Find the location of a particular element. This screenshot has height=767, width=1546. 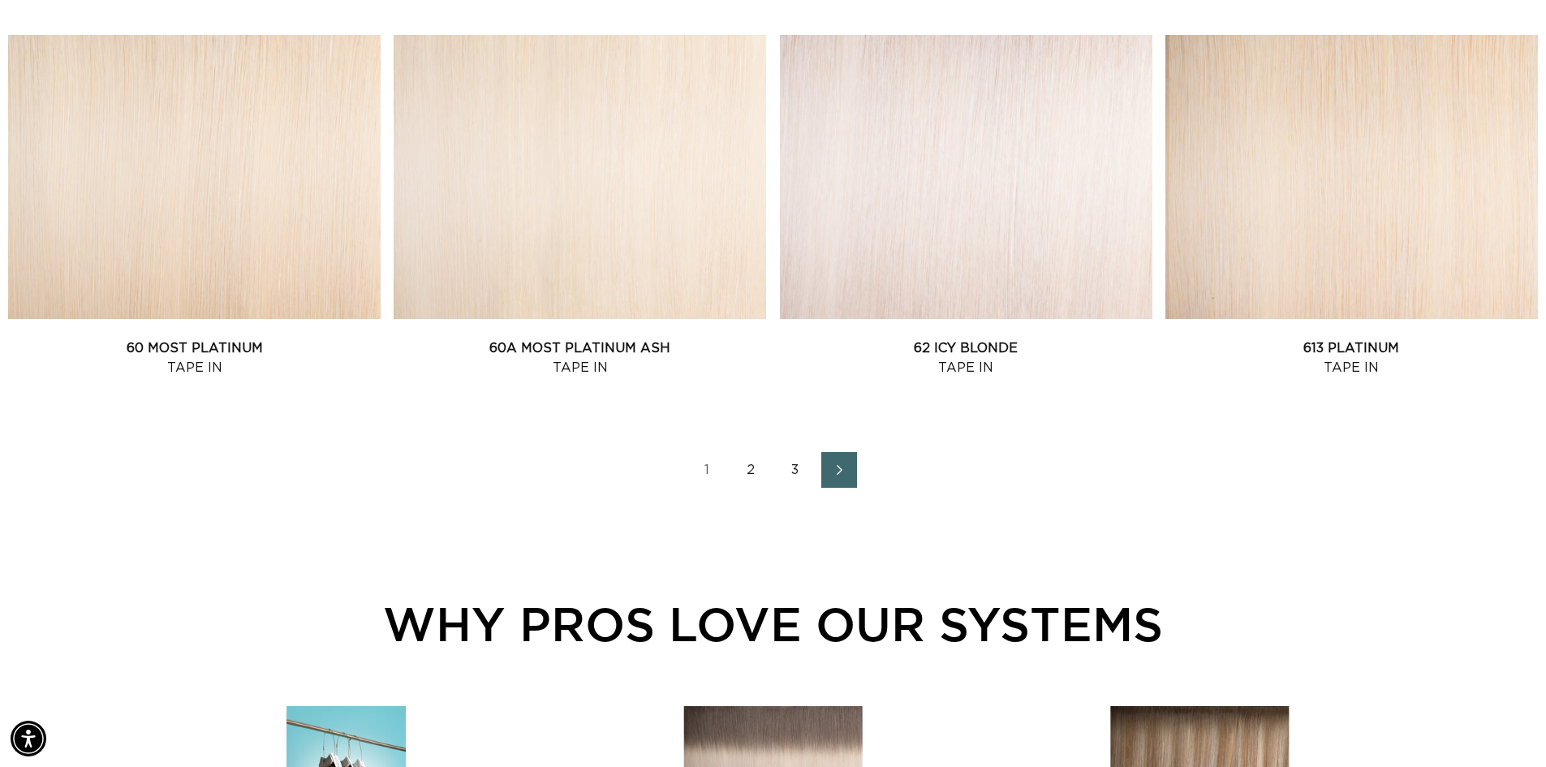

a: Page 3 is located at coordinates (795, 470).